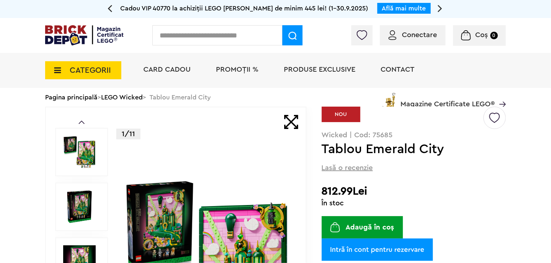 The height and width of the screenshot is (263, 551). Describe the element at coordinates (237, 70) in the screenshot. I see `span: PROMOȚII %` at that location.